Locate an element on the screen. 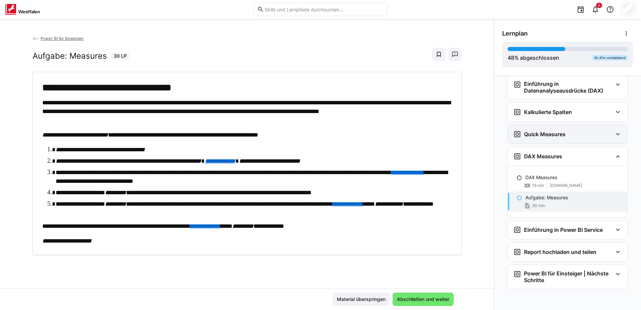 The width and height of the screenshot is (641, 310). span: Material überspringen is located at coordinates (361, 299).